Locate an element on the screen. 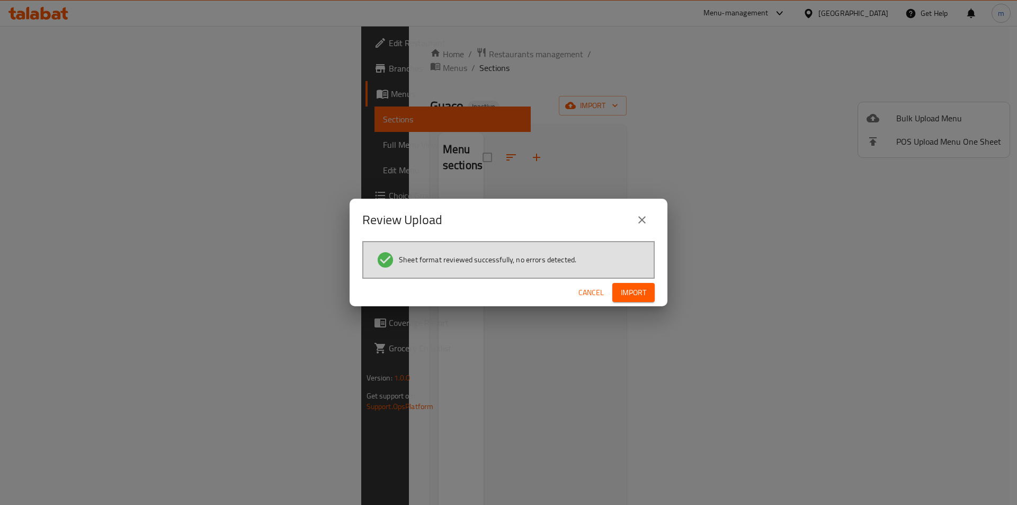 The height and width of the screenshot is (505, 1017). span: Sheet format reviewed successfully, no errors detected. is located at coordinates (487, 260).